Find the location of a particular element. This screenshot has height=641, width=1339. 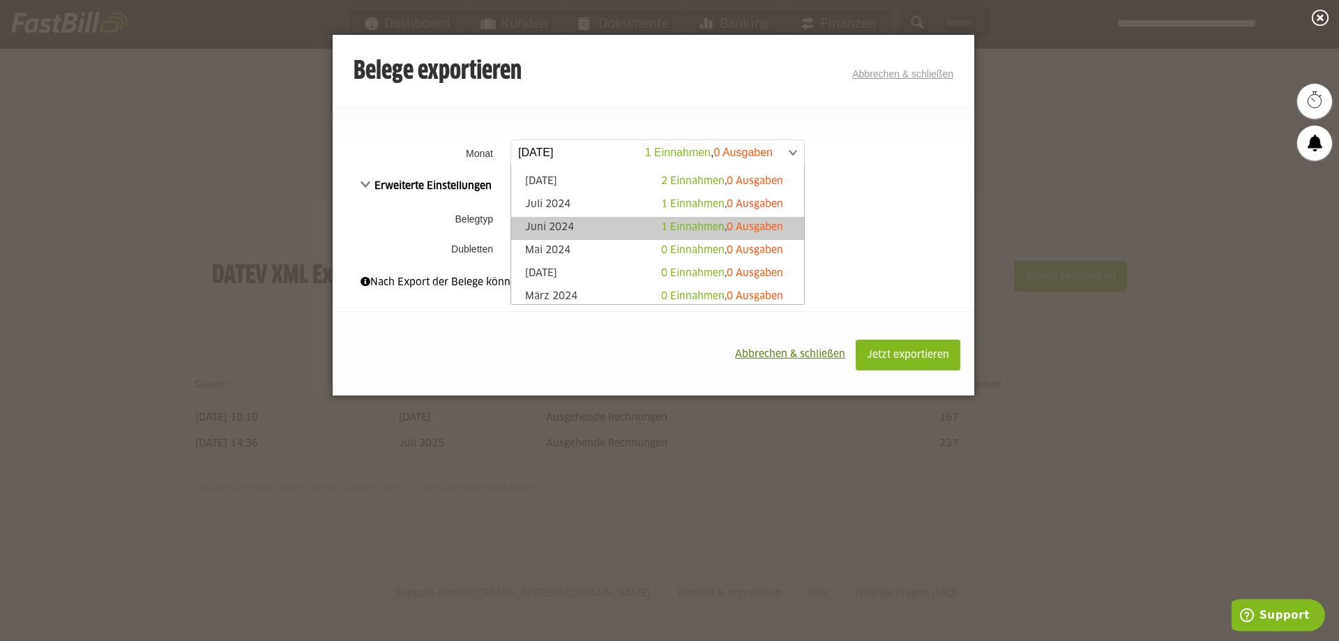

a: Abbrechen & schließen is located at coordinates (903, 74).